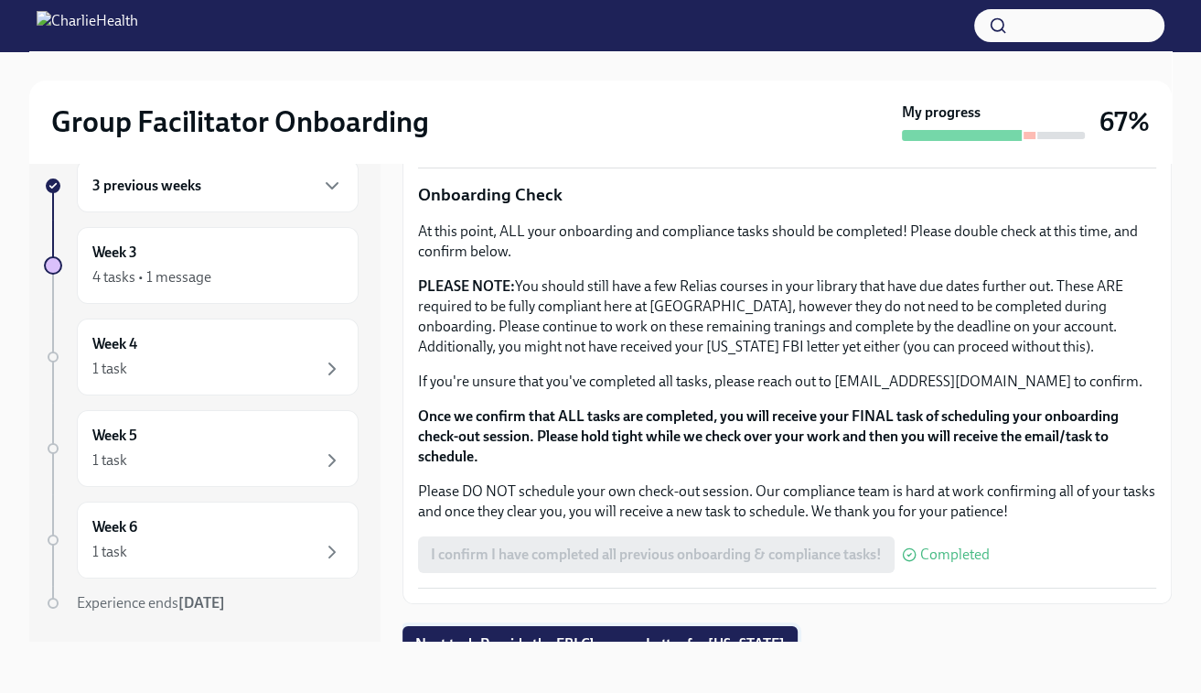 The width and height of the screenshot is (1201, 693). I want to click on strong: PLEASE NOTE:, so click(467, 286).